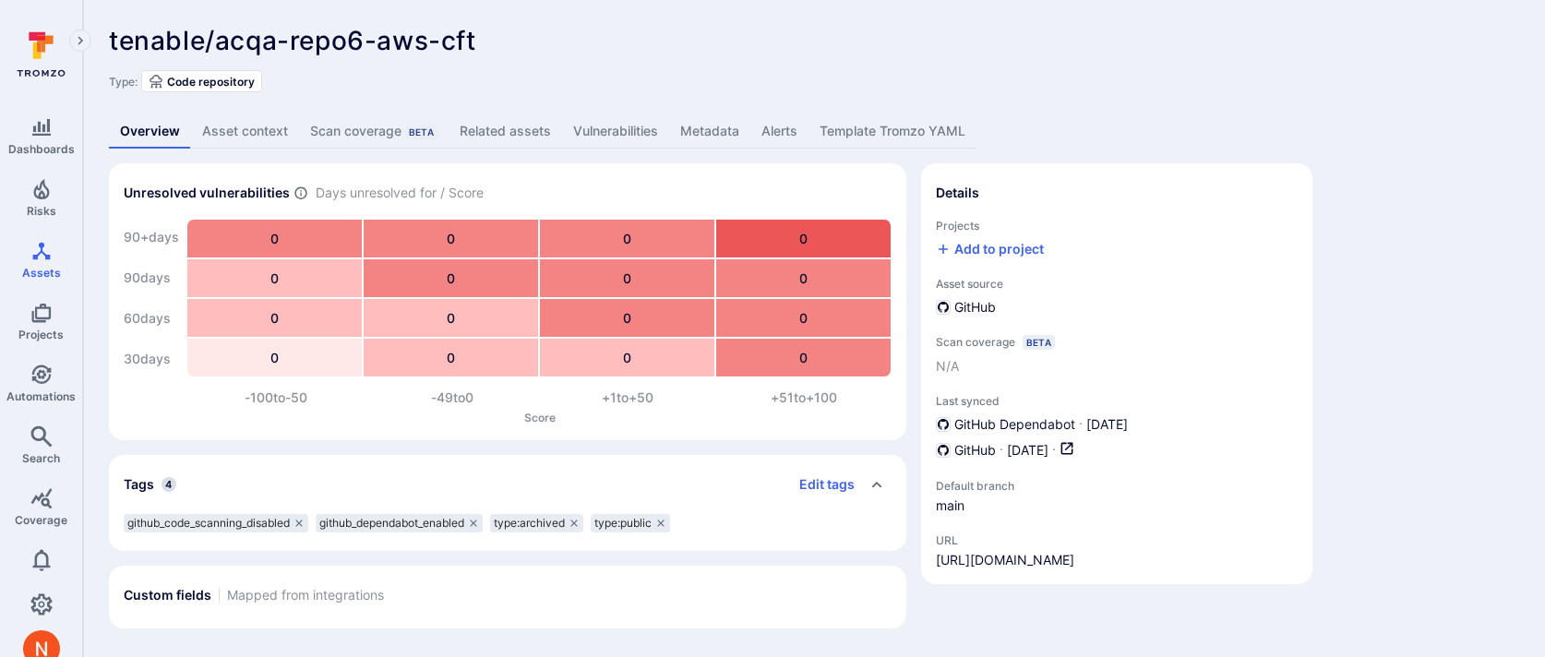  I want to click on span: github_code_scanning_disabled, so click(209, 523).